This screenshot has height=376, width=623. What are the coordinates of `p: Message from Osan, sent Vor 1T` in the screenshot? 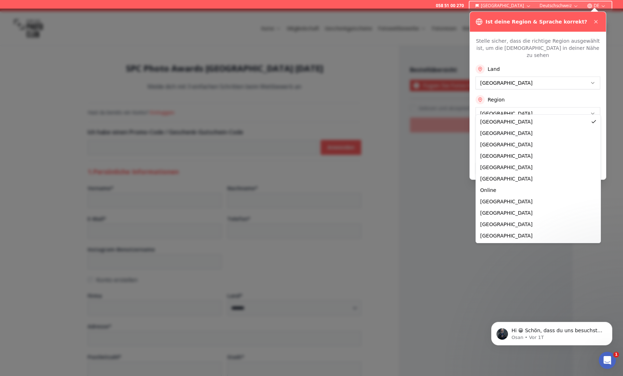 It's located at (77, 31).